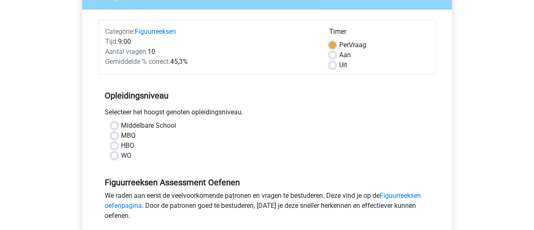 This screenshot has width=534, height=230. Describe the element at coordinates (127, 51) in the screenshot. I see `span: Aantal vragen:` at that location.